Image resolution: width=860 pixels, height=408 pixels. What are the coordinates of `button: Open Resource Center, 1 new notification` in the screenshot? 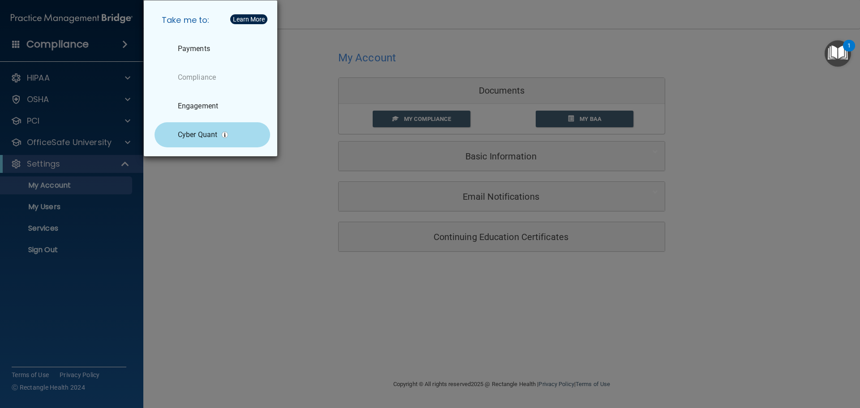 It's located at (838, 53).